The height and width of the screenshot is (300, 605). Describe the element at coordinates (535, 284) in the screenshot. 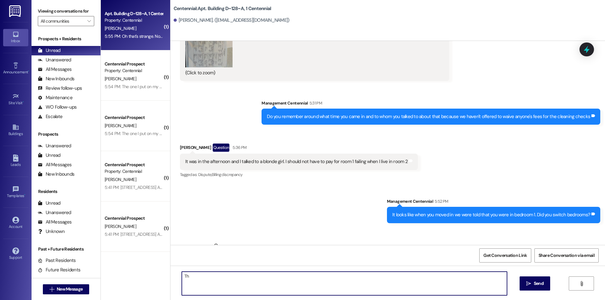

I see `button: Send` at that location.